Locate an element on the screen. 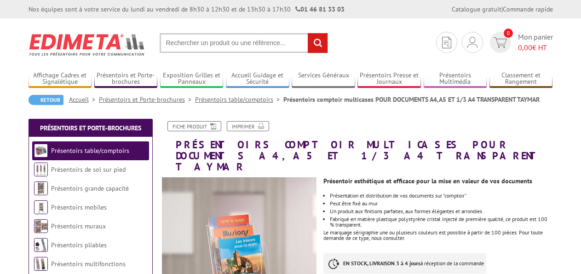 This screenshot has height=274, width=581. a: Catalogue gratuit is located at coordinates (476, 9).